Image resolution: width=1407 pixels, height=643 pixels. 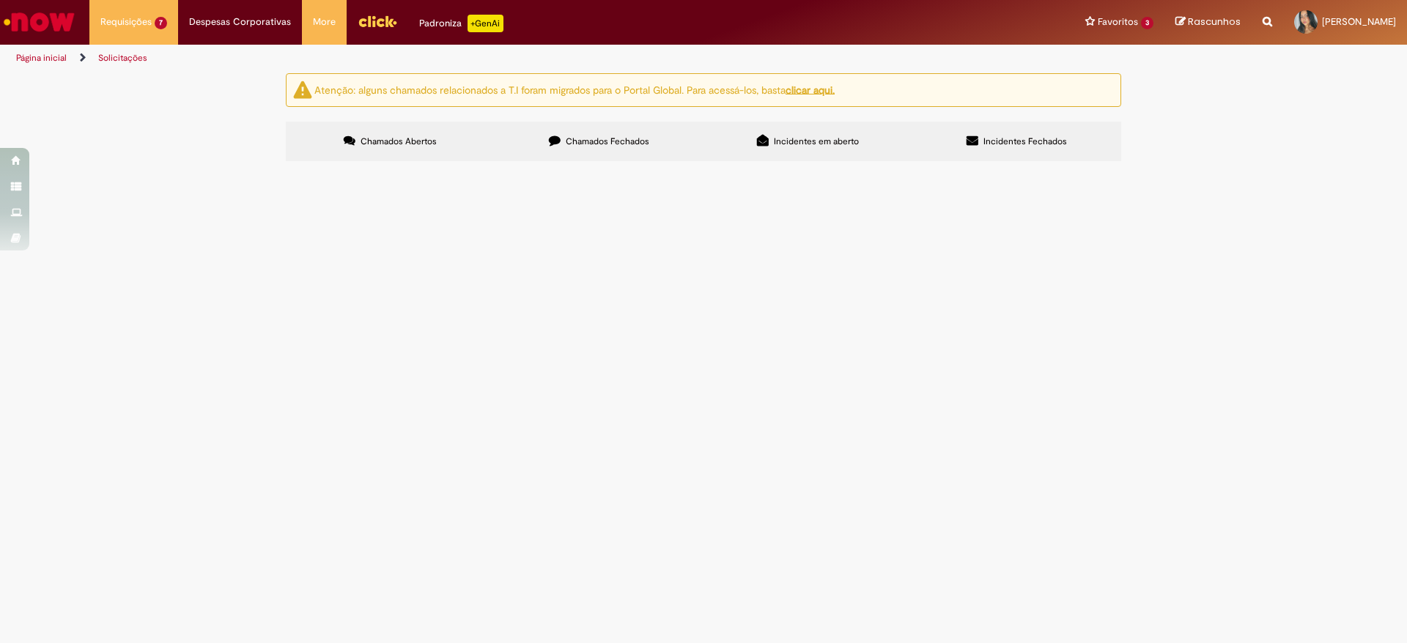 I want to click on span: Incidentes Fechados, so click(x=1025, y=141).